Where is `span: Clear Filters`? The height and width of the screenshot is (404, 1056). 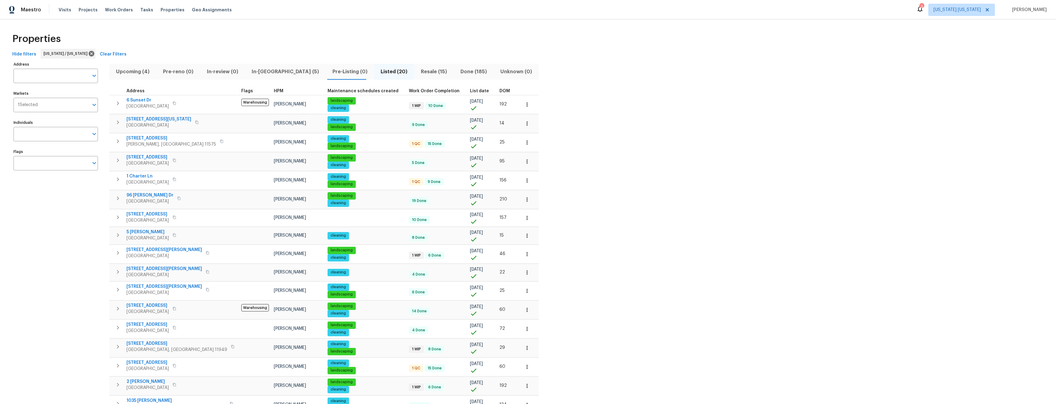 span: Clear Filters is located at coordinates (113, 54).